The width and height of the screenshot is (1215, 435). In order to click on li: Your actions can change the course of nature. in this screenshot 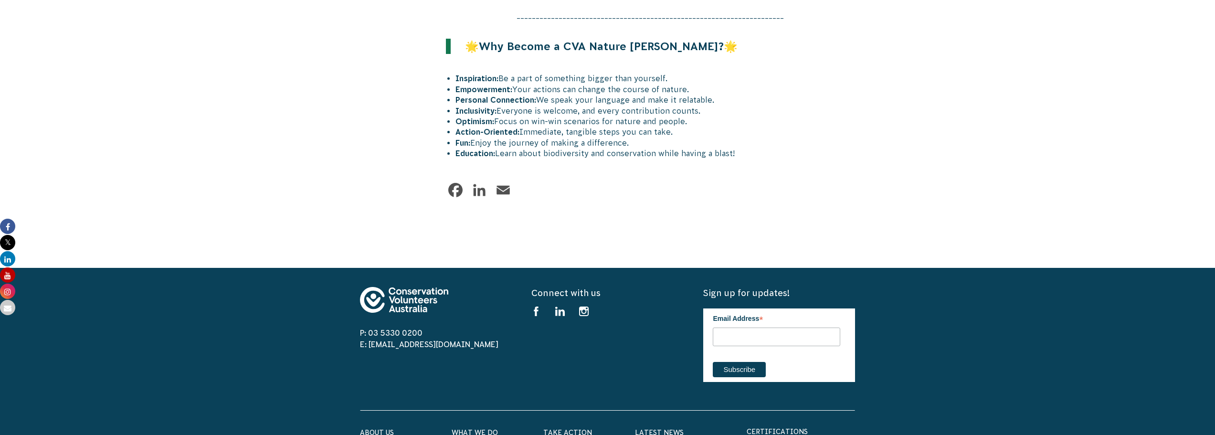, I will do `click(656, 89)`.